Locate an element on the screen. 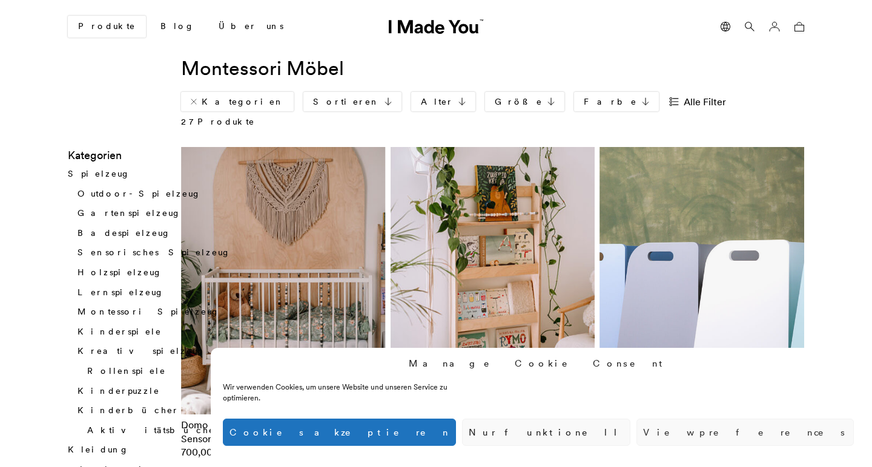  h1: Montessori Möbel is located at coordinates (492, 68).